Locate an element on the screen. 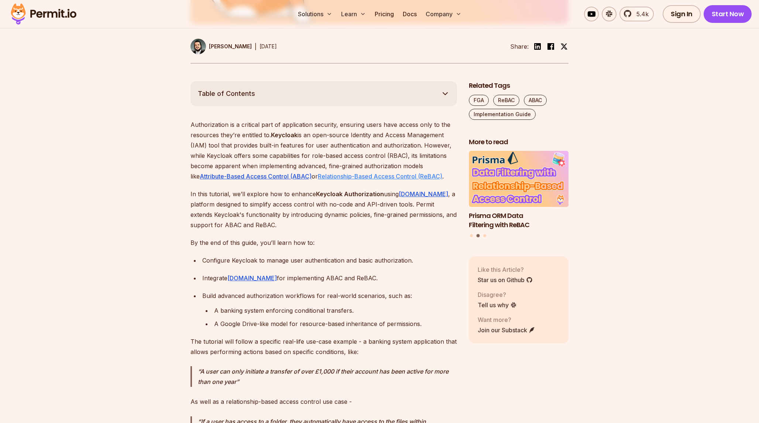 The width and height of the screenshot is (759, 423). a: Start Now is located at coordinates (727, 14).